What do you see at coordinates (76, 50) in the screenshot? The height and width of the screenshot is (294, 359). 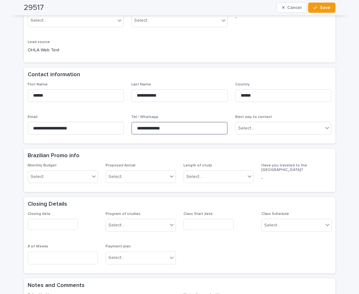 I see `p: OHLA Web Test` at bounding box center [76, 50].